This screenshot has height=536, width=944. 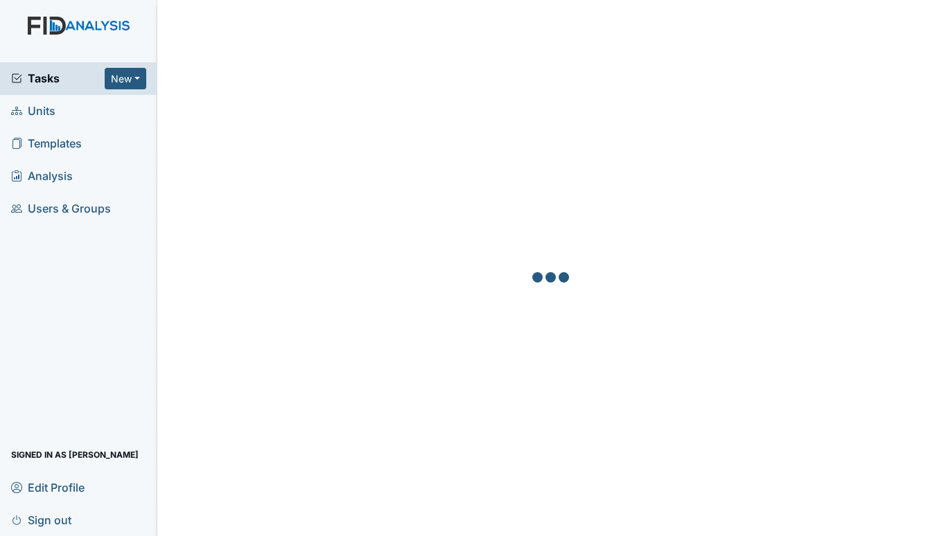 What do you see at coordinates (125, 78) in the screenshot?
I see `button: New` at bounding box center [125, 78].